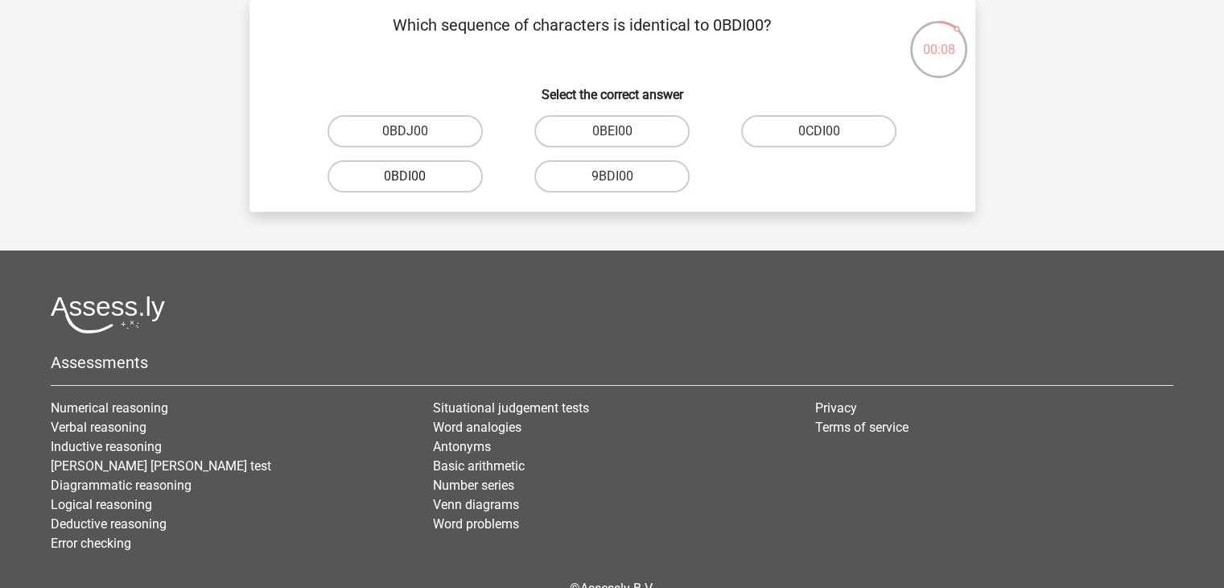 The height and width of the screenshot is (588, 1224). What do you see at coordinates (462, 446) in the screenshot?
I see `a: Antonyms` at bounding box center [462, 446].